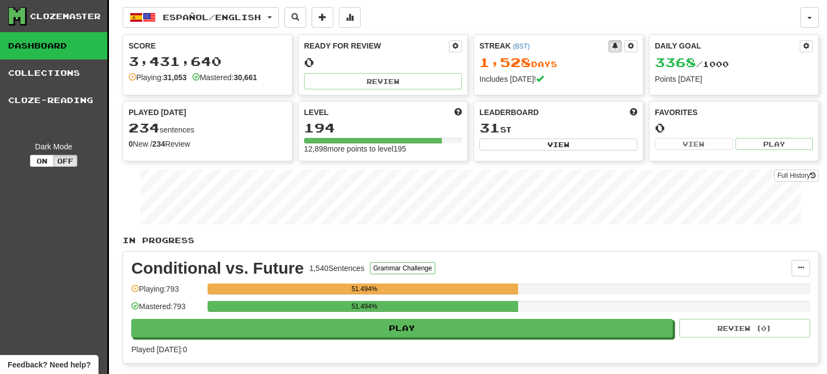 This screenshot has width=827, height=374. Describe the element at coordinates (159, 144) in the screenshot. I see `strong: 234` at that location.